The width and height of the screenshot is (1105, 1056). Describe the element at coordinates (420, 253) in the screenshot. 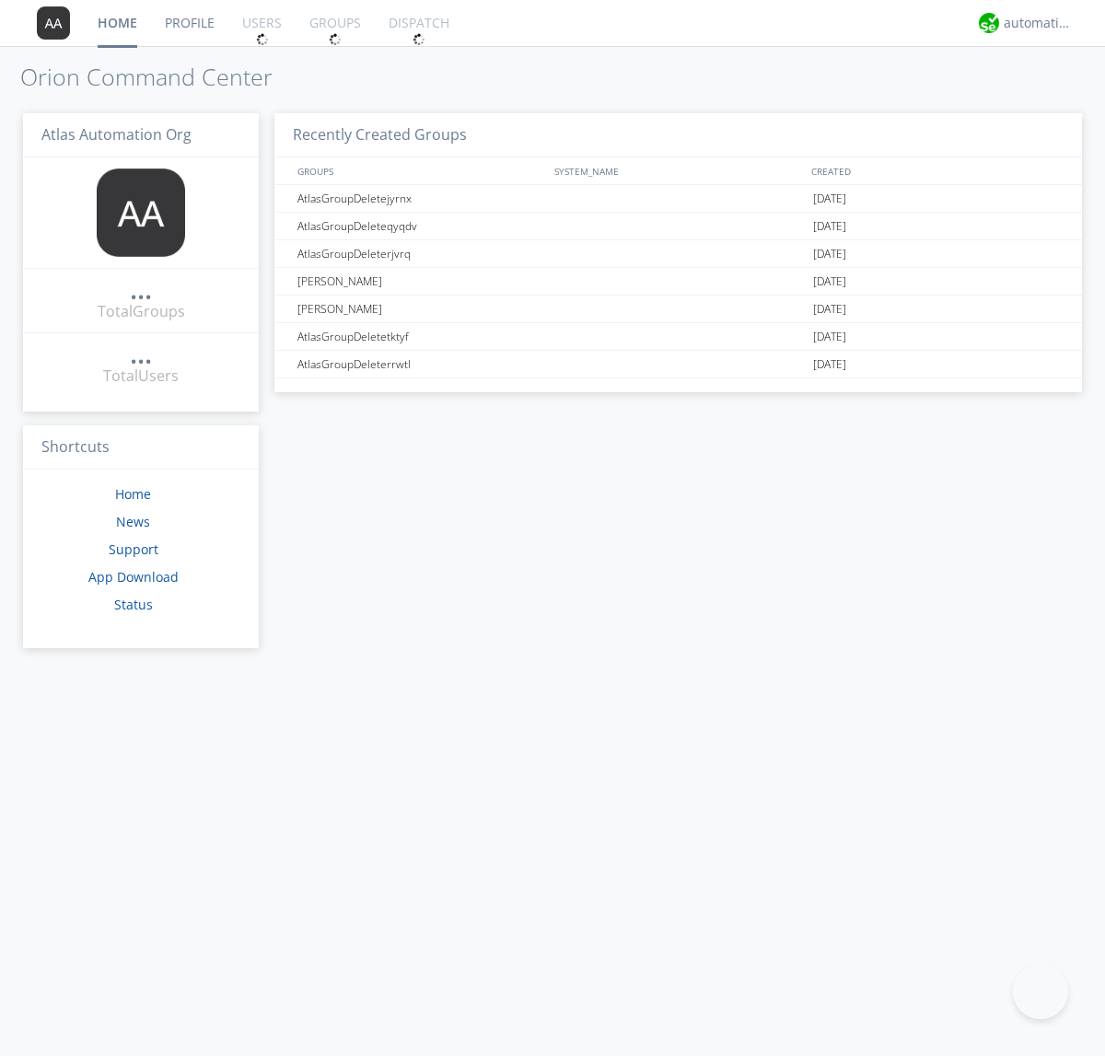

I see `div: AtlasGroupDeleterjvrq` at that location.